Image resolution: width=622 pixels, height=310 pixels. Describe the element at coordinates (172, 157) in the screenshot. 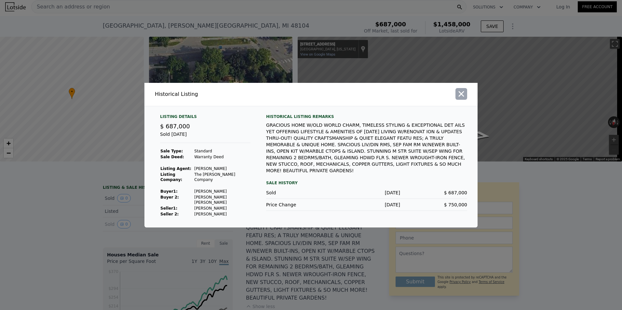

I see `strong: Sale Deed:` at that location.